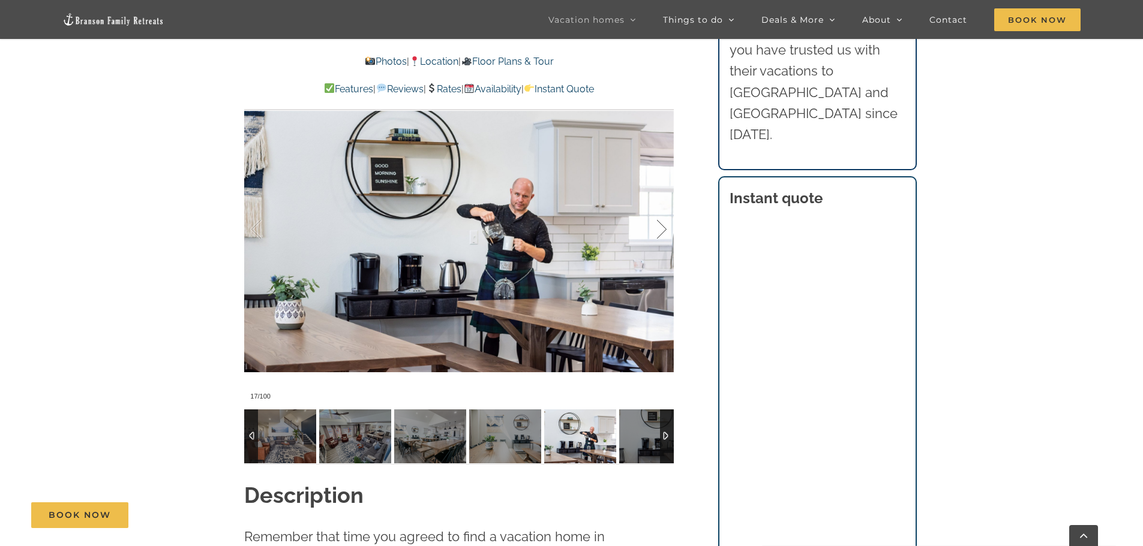  What do you see at coordinates (693, 20) in the screenshot?
I see `span: Things to do` at bounding box center [693, 20].